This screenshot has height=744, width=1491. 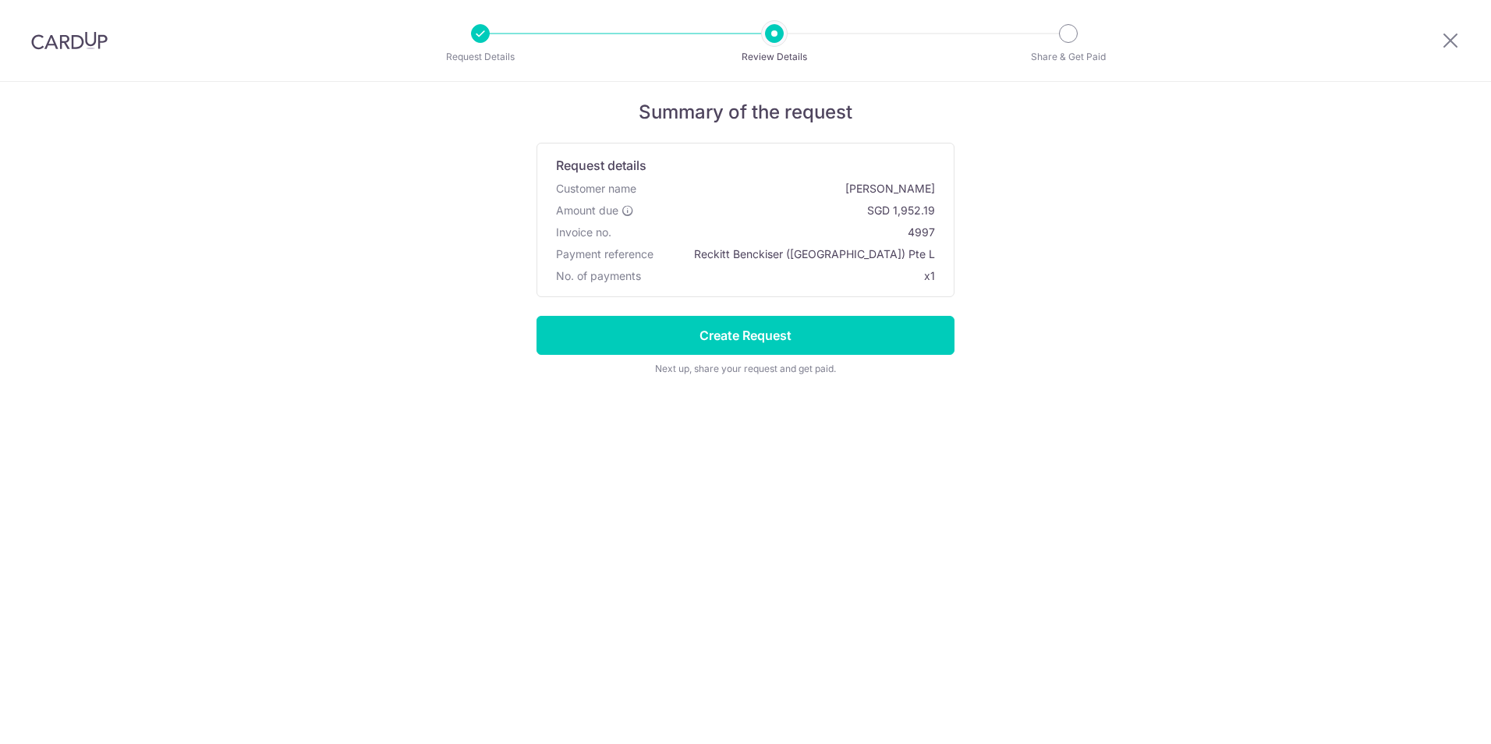 I want to click on div: Next up, share your request and get paid., so click(x=746, y=369).